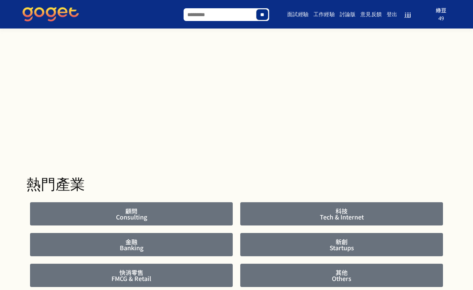 The image size is (473, 290). What do you see at coordinates (51, 14) in the screenshot?
I see `img: GoGet` at bounding box center [51, 14].